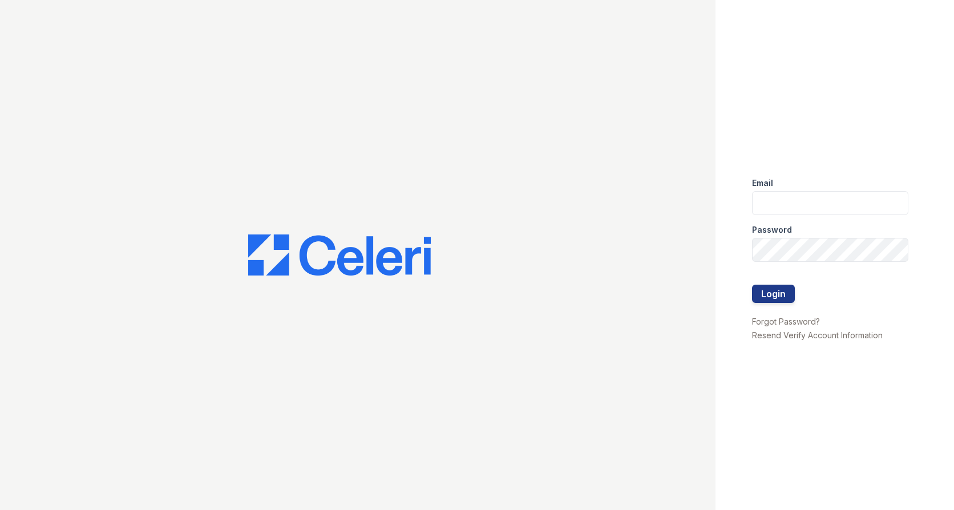 Image resolution: width=954 pixels, height=510 pixels. What do you see at coordinates (773, 294) in the screenshot?
I see `button: Login` at bounding box center [773, 294].